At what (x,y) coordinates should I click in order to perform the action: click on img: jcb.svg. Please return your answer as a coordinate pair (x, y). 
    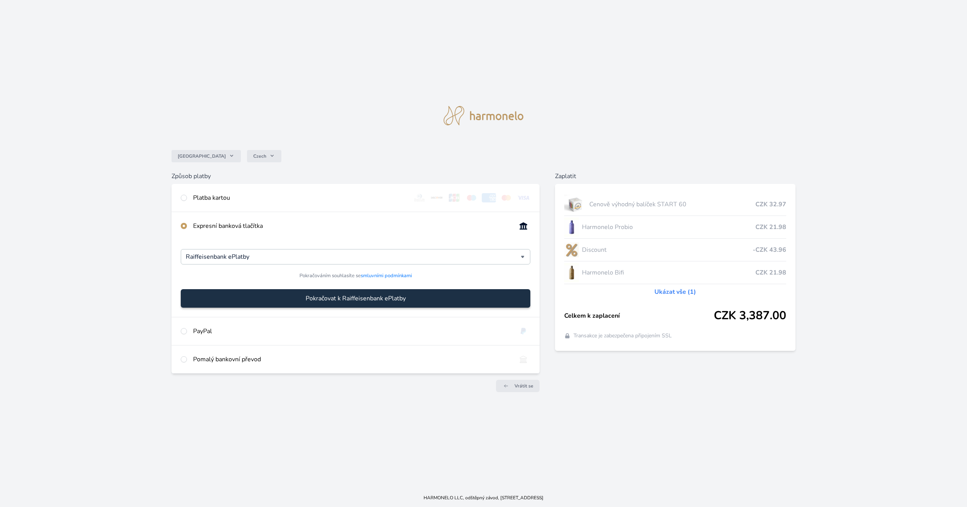
    Looking at the image, I should click on (454, 198).